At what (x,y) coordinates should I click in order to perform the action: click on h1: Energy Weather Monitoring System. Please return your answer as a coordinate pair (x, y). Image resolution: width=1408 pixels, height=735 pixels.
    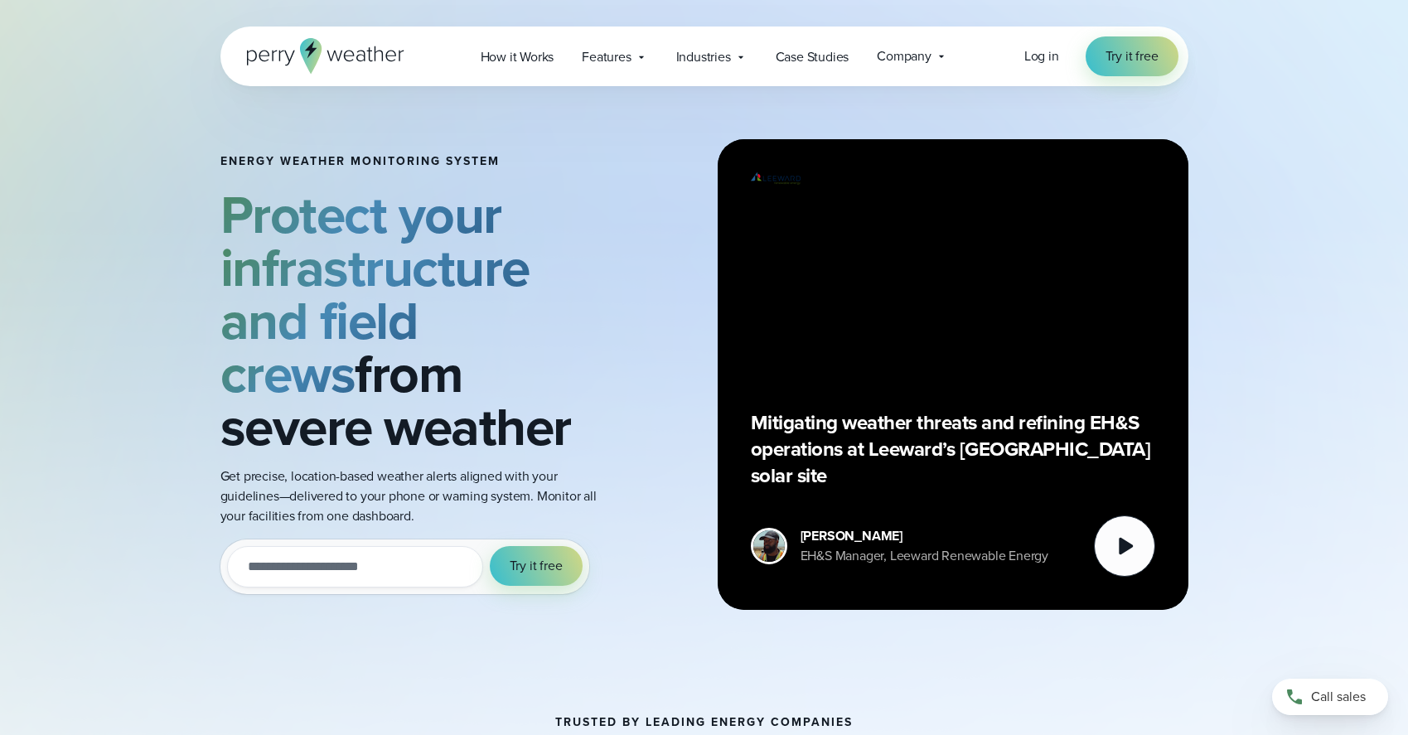
    Looking at the image, I should click on (414, 162).